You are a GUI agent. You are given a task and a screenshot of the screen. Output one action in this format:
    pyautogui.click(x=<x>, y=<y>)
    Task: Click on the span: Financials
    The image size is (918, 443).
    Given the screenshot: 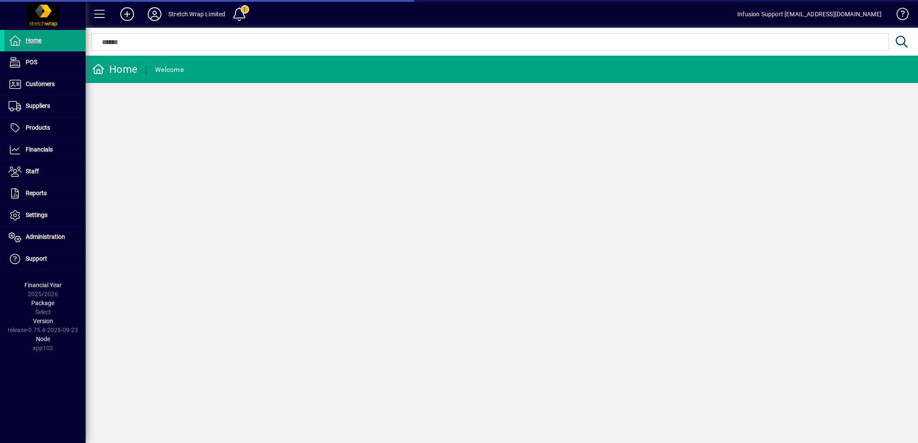 What is the action you would take?
    pyautogui.click(x=39, y=149)
    